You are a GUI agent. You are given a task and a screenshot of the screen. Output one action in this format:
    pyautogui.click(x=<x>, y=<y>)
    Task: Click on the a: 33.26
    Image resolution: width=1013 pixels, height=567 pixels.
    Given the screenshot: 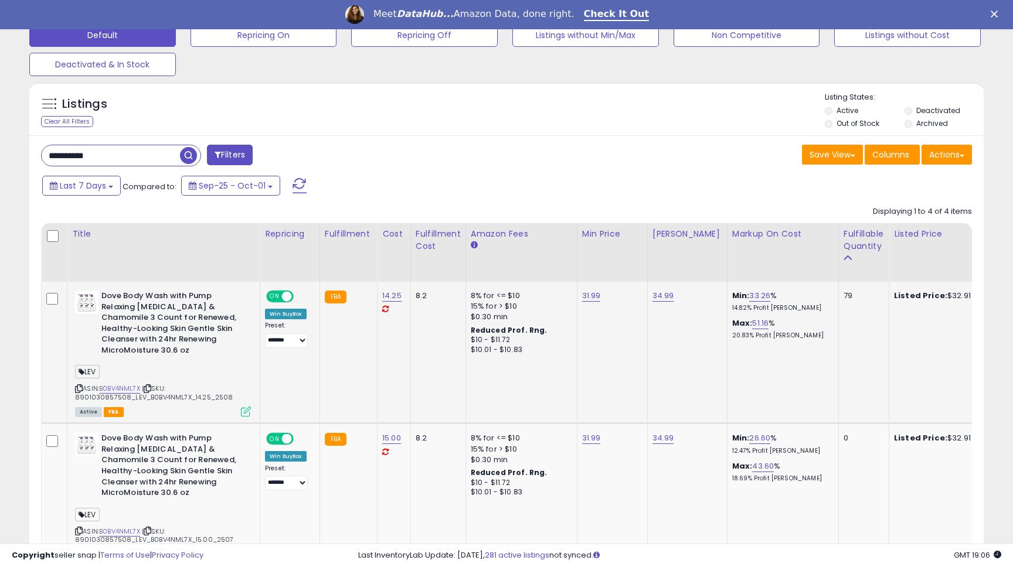 What is the action you would take?
    pyautogui.click(x=760, y=296)
    